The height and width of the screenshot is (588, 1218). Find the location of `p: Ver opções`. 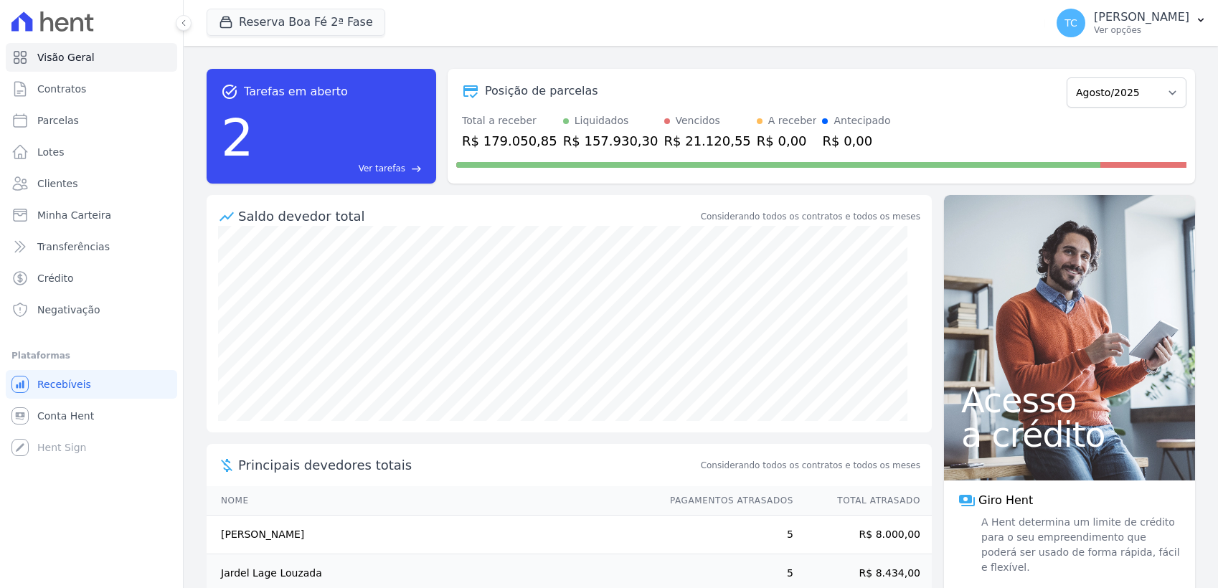

p: Ver opções is located at coordinates (1141, 30).